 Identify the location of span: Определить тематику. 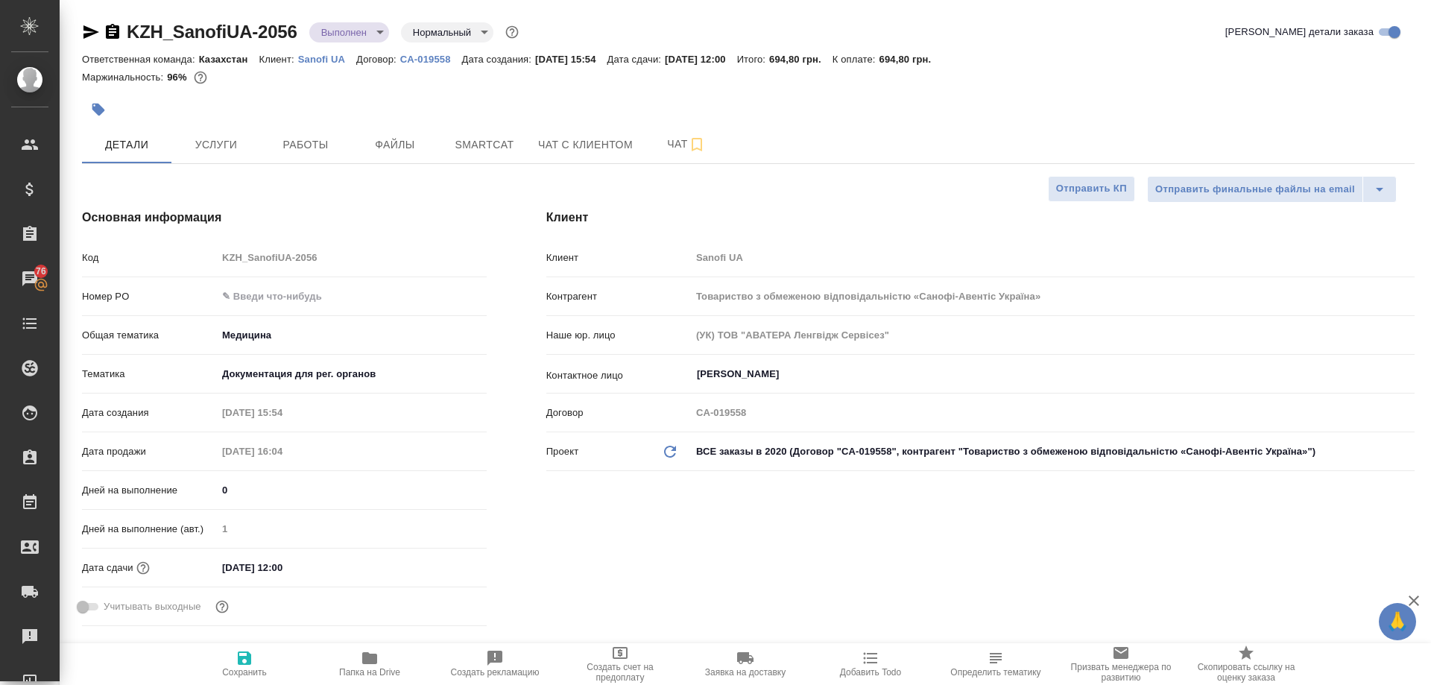
(995, 672).